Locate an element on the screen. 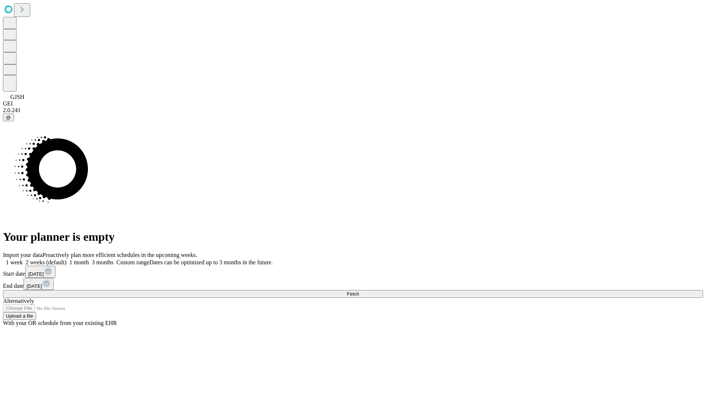 The image size is (706, 397). span: GJSH is located at coordinates (17, 97).